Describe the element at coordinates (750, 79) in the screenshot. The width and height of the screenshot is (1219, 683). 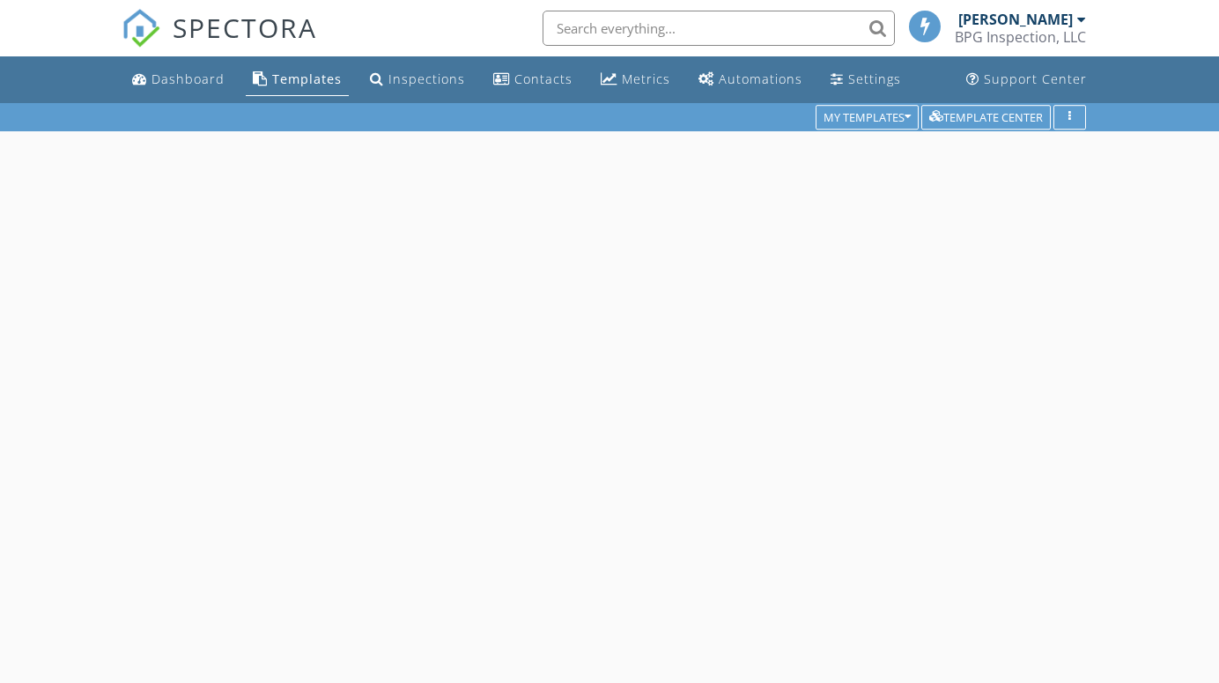
I see `a: Automations (Basic)` at that location.